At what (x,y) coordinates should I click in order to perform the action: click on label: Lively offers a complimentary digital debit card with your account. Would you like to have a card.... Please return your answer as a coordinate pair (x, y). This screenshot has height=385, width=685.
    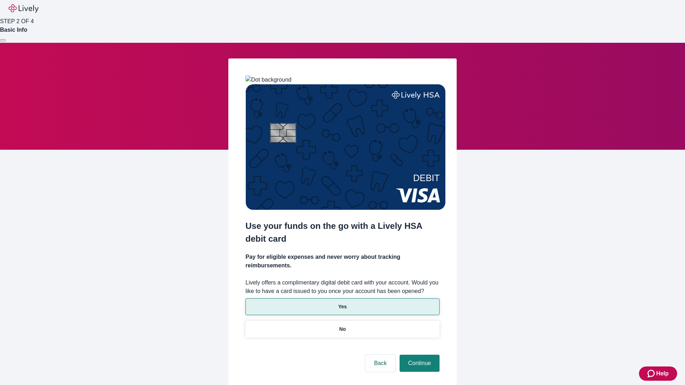
    Looking at the image, I should click on (342, 287).